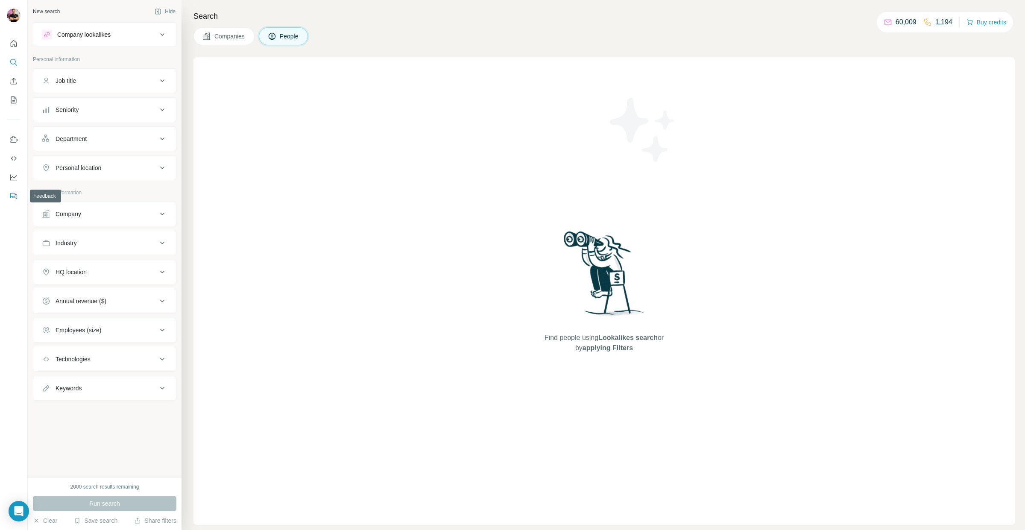 This screenshot has width=1025, height=530. What do you see at coordinates (14, 81) in the screenshot?
I see `button: Enrich CSV` at bounding box center [14, 81].